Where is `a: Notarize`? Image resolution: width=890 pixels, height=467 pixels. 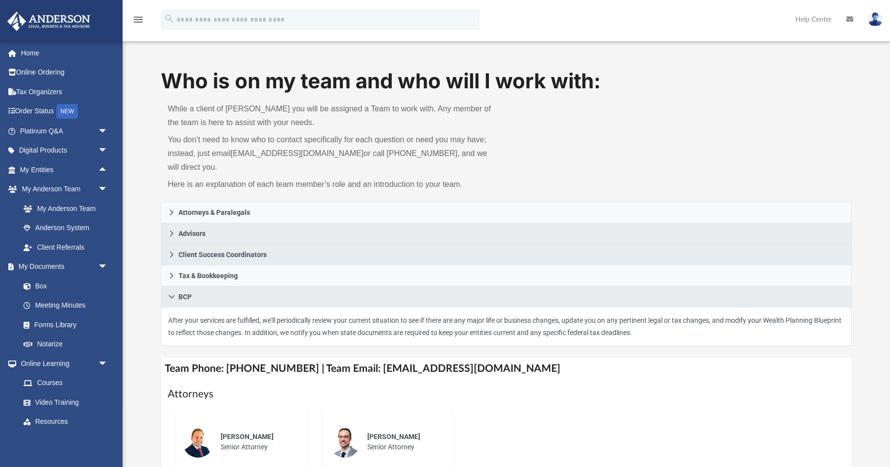 a: Notarize is located at coordinates (66, 344).